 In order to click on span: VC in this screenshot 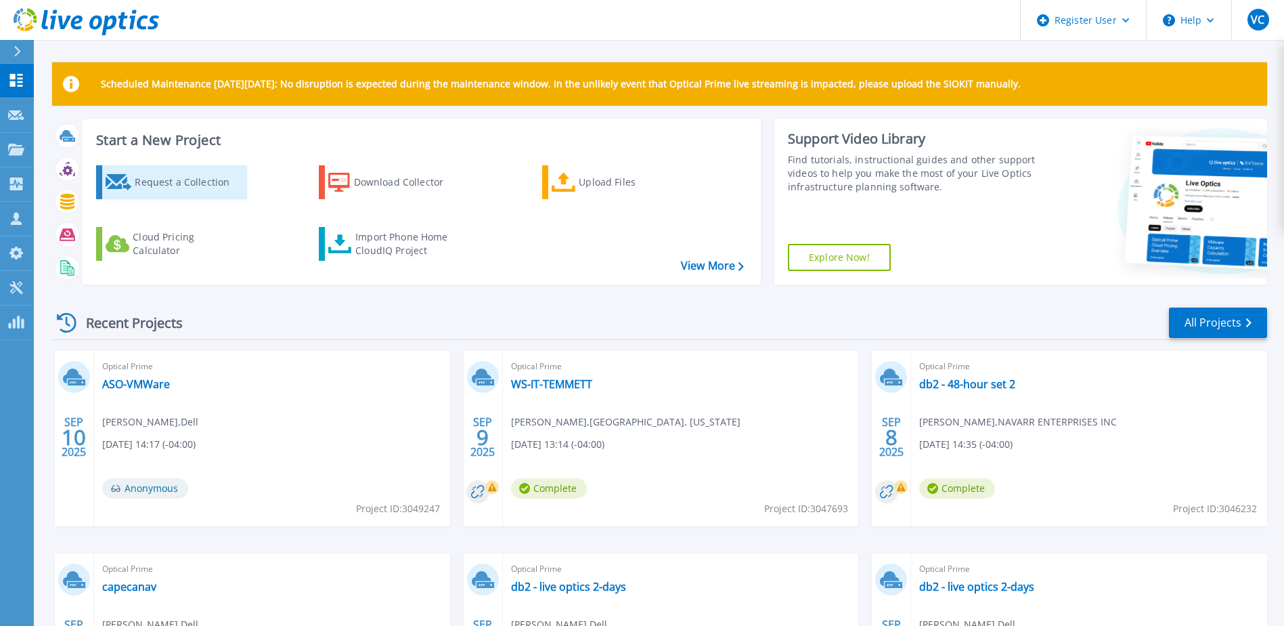, I will do `click(1258, 20)`.